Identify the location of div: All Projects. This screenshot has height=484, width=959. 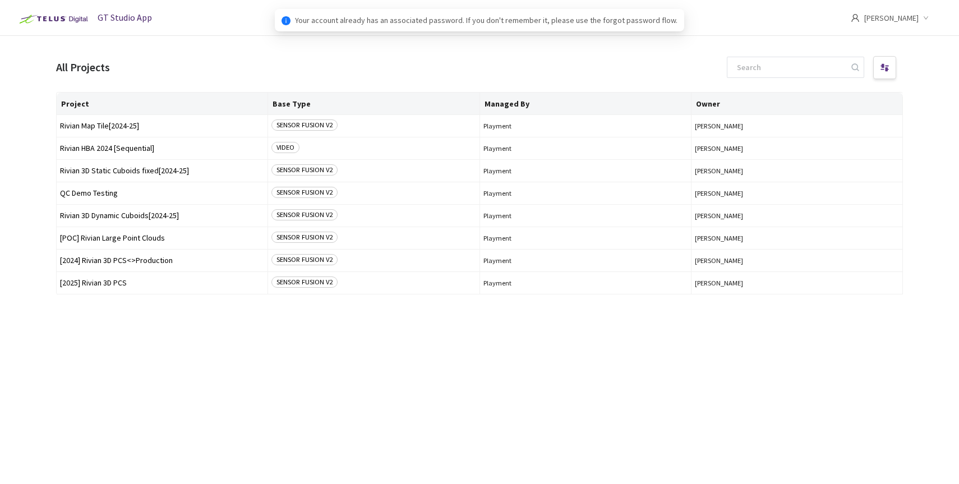
(83, 67).